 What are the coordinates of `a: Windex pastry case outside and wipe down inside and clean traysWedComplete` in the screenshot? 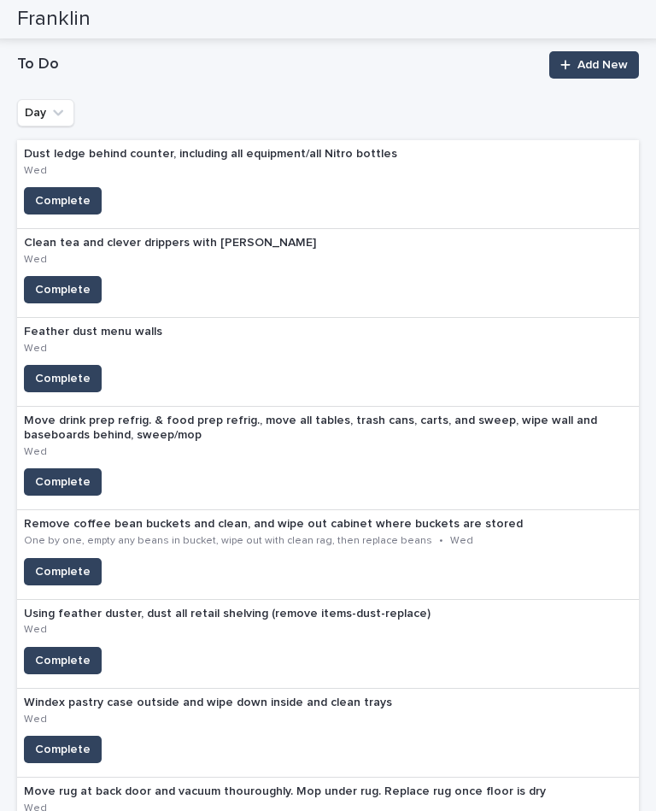 It's located at (328, 733).